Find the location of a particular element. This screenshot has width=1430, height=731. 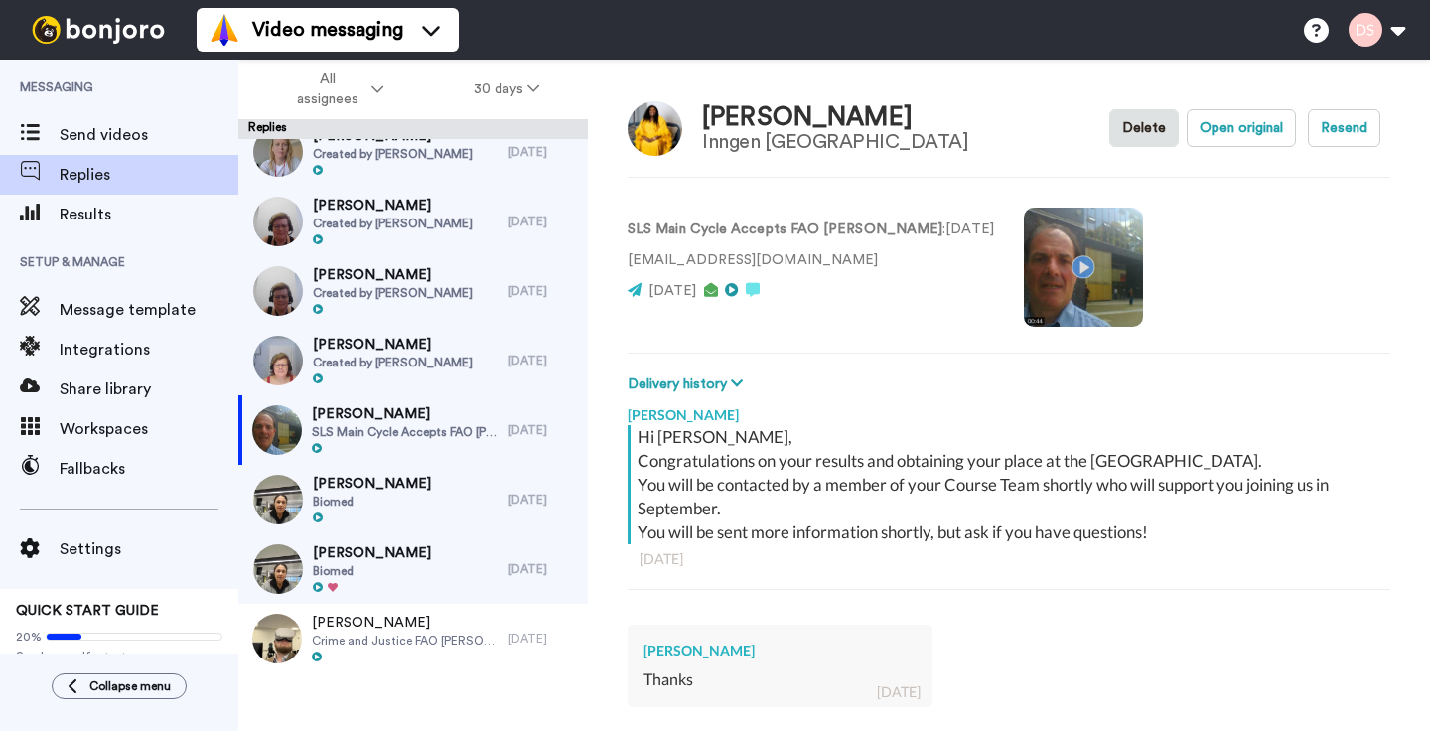

span: Video messaging is located at coordinates (328, 30).